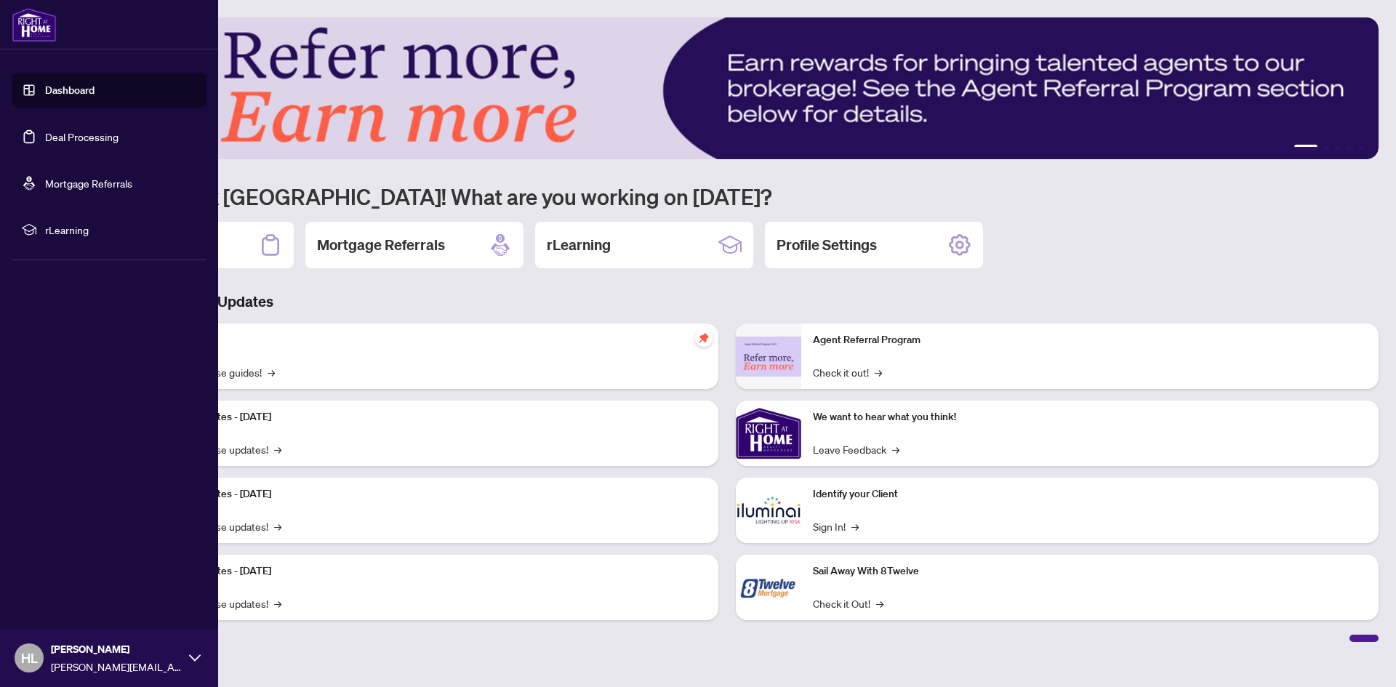 This screenshot has width=1396, height=687. Describe the element at coordinates (579, 245) in the screenshot. I see `h2: rLearning` at that location.